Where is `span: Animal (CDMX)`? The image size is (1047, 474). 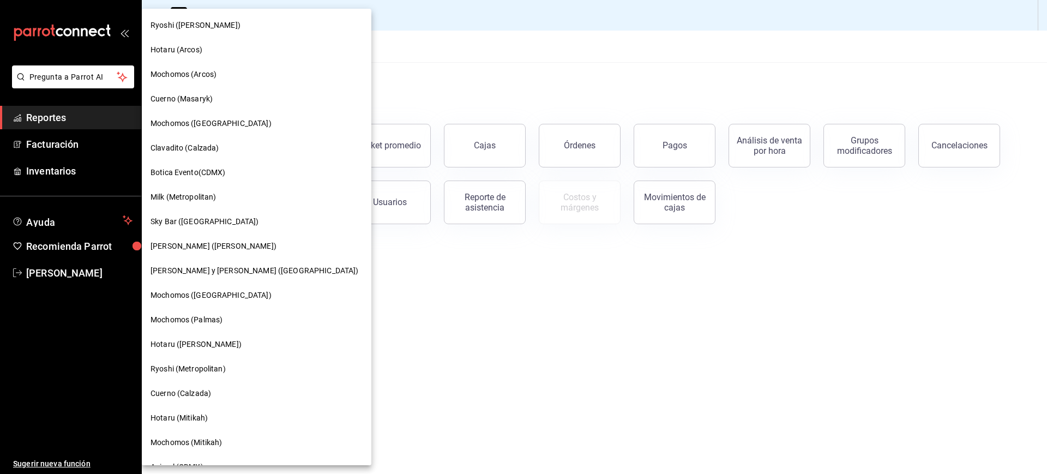
span: Animal (CDMX) is located at coordinates (177, 467).